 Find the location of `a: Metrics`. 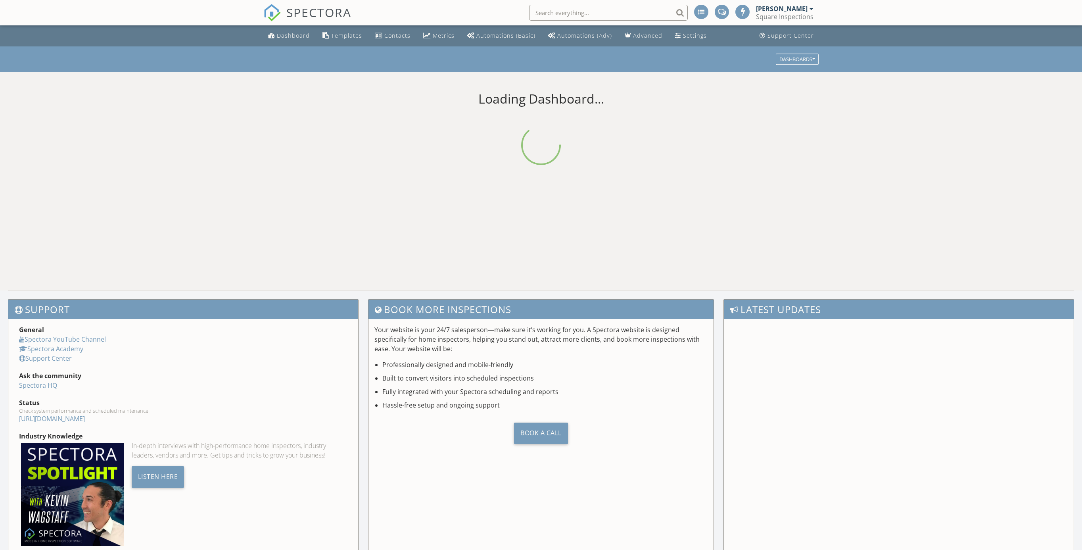

a: Metrics is located at coordinates (439, 36).